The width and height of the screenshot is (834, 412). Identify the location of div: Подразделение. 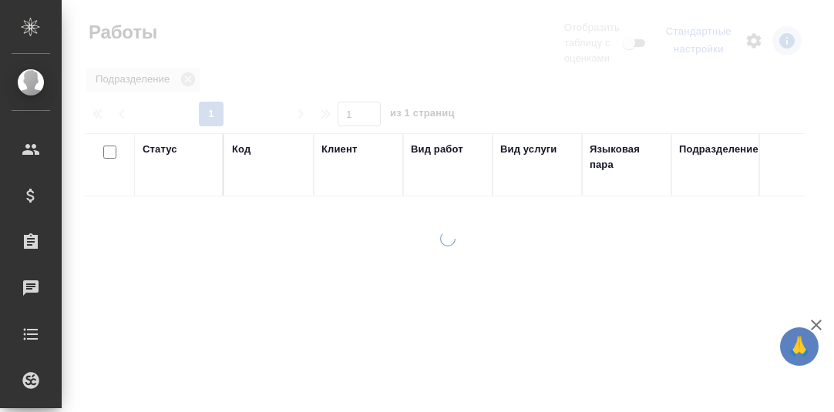
(719, 150).